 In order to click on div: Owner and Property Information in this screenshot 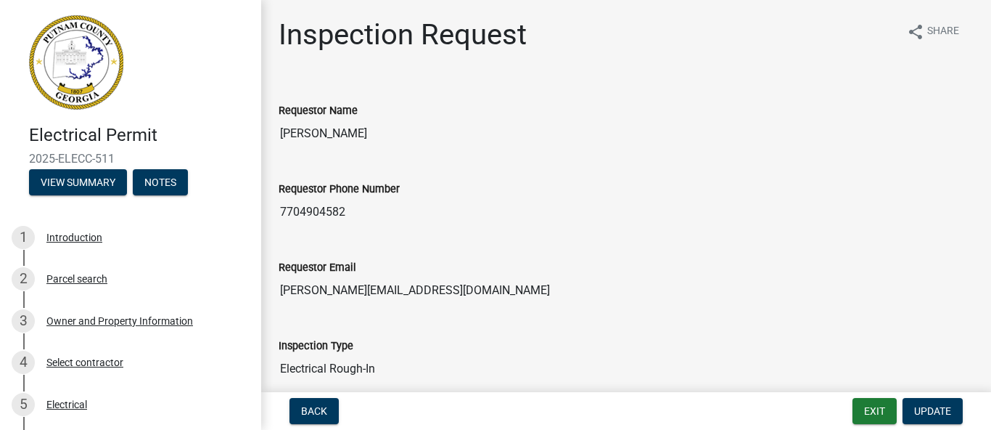, I will do `click(120, 321)`.